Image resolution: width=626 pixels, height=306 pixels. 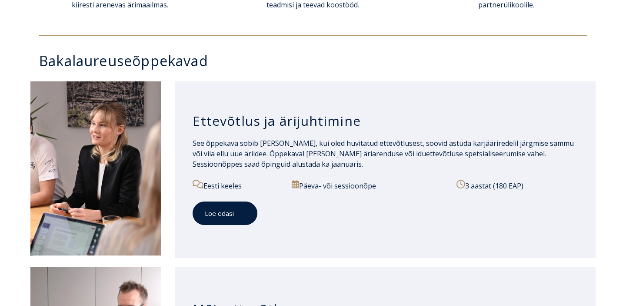 I want to click on h3: Ettevõtlus ja ärijuhtimine, so click(x=385, y=121).